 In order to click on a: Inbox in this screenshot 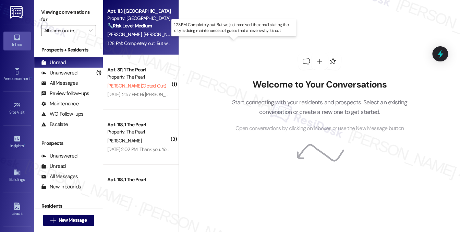, I will do `click(17, 41)`.